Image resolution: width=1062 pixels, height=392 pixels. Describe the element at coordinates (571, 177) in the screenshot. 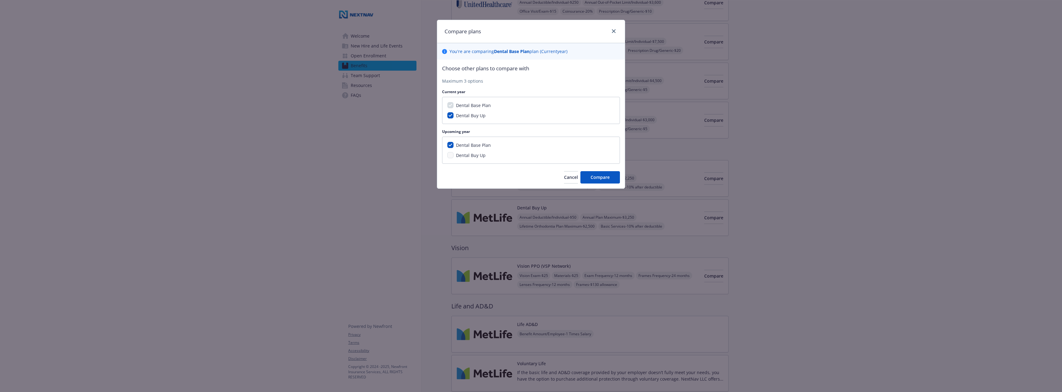

I see `span: Cancel` at that location.